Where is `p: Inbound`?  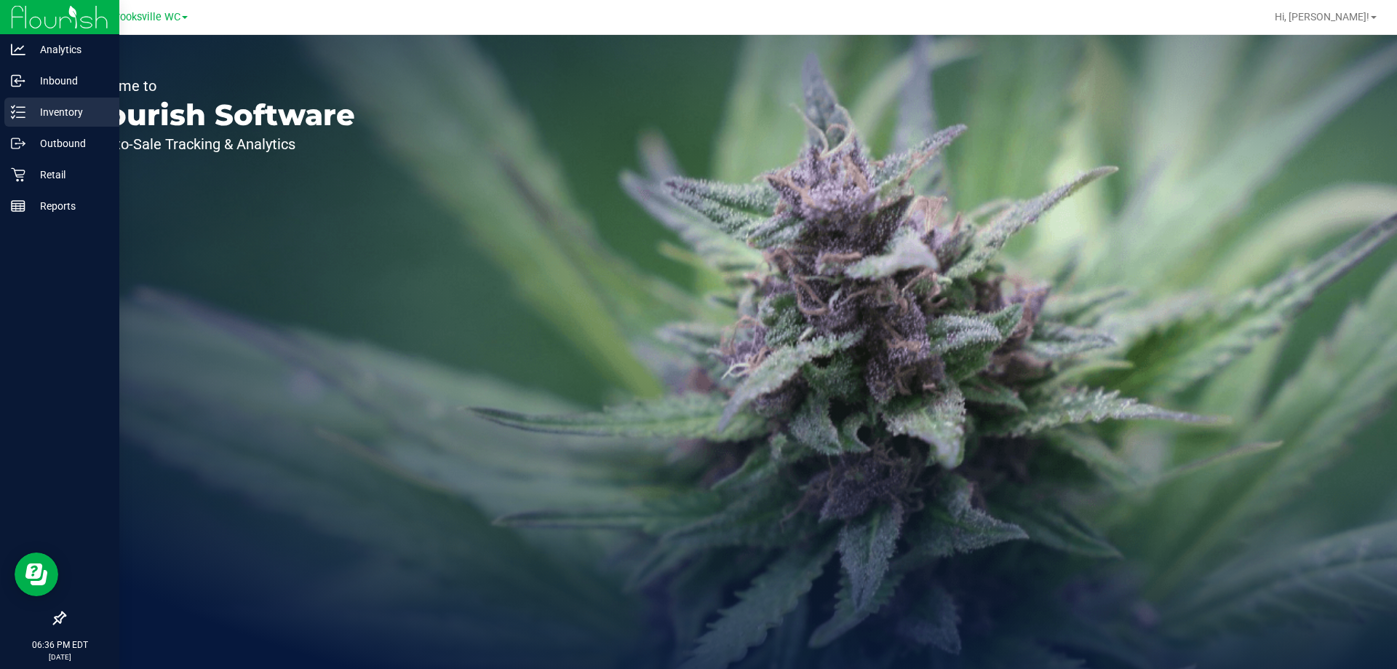 p: Inbound is located at coordinates (69, 81).